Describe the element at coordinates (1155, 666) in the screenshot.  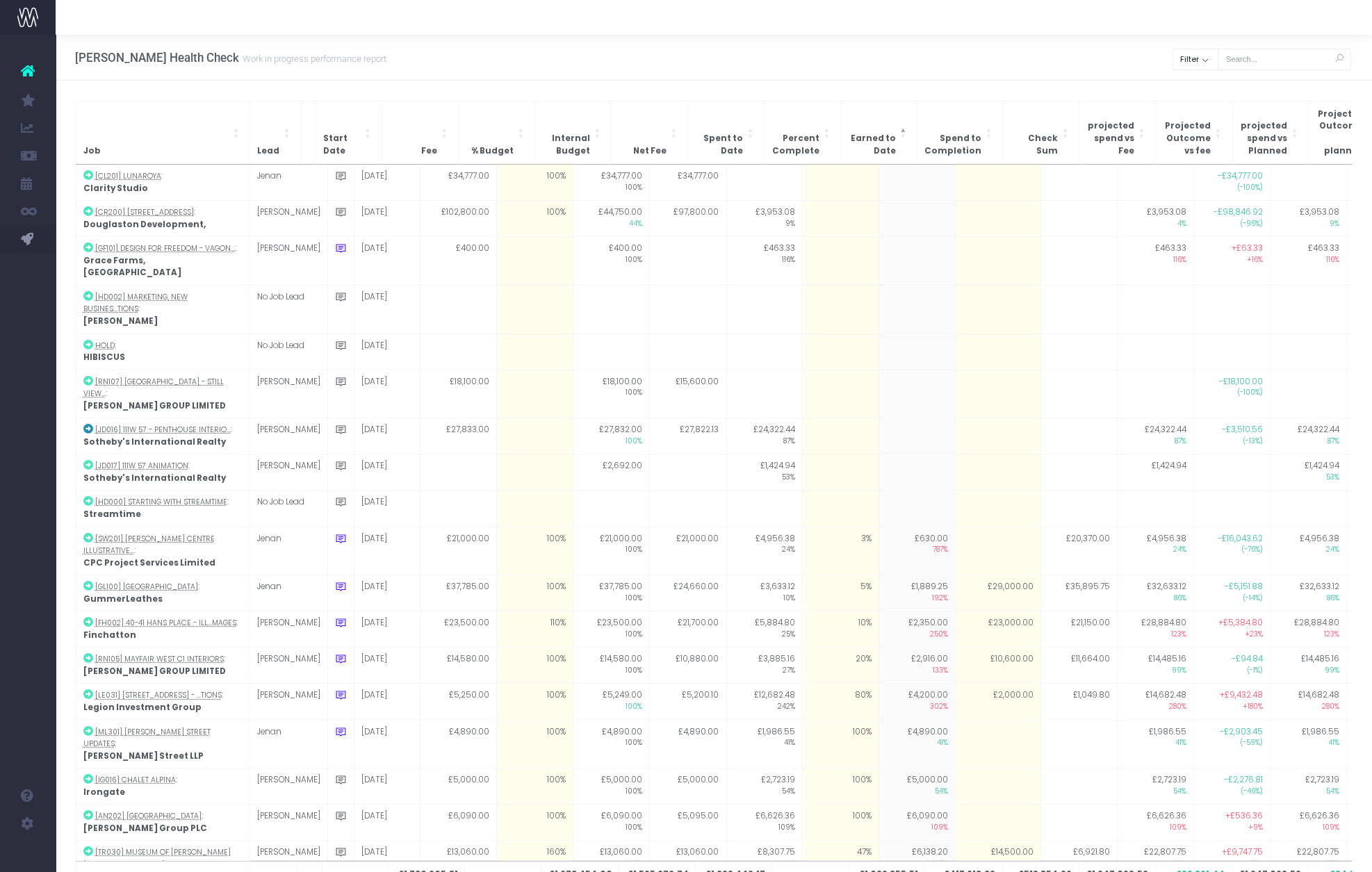
I see `td: £14,485.16` at that location.